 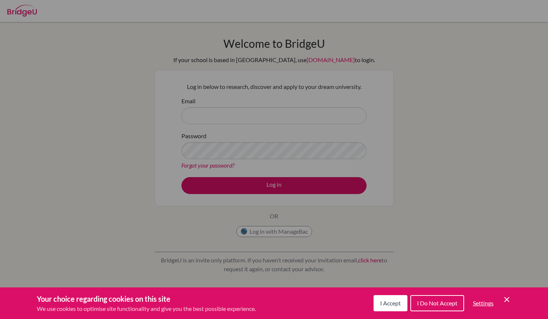 I want to click on h3: Your choice regarding cookies on this site, so click(x=146, y=299).